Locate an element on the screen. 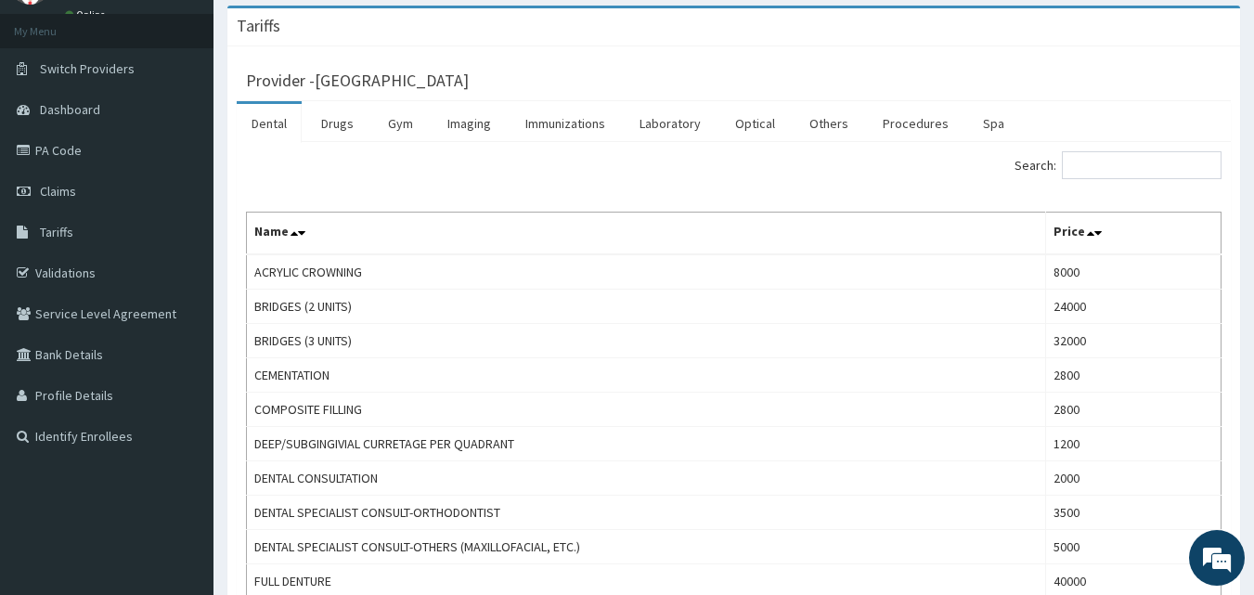  td: BRIDGES (2 UNITS) is located at coordinates (646, 306).